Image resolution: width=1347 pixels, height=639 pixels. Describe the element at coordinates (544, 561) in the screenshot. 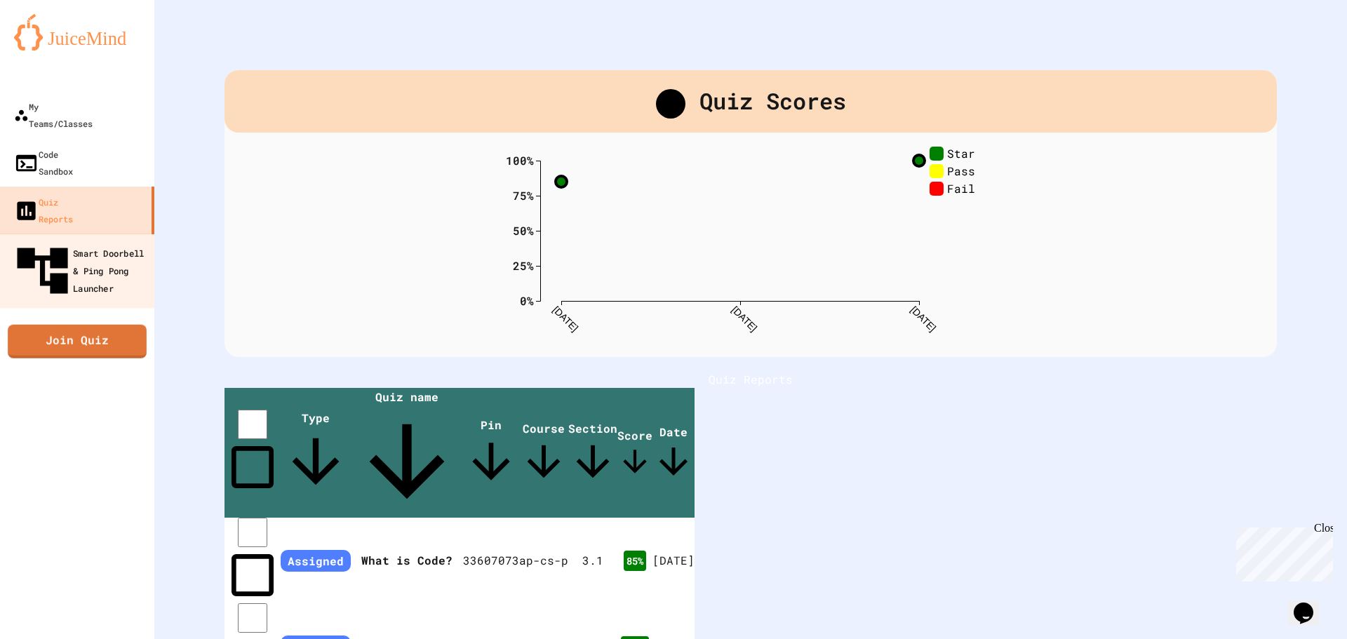

I see `div: ap-cs-p` at that location.